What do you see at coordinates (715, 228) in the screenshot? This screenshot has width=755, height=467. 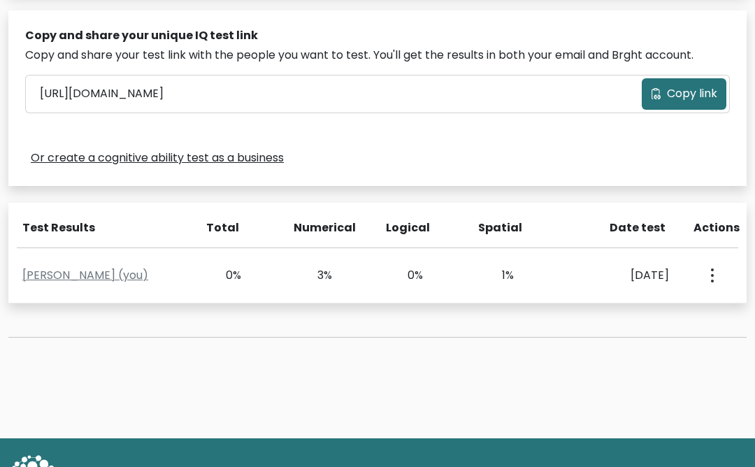 I see `div: Actions` at bounding box center [715, 228].